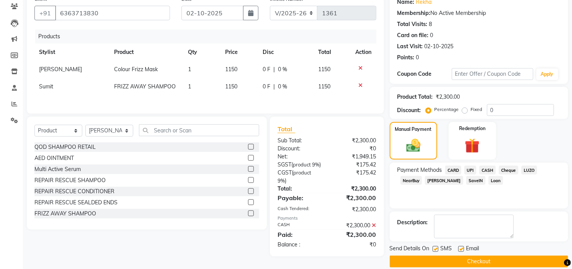  What do you see at coordinates (439, 46) in the screenshot?
I see `div: 02-10-2025` at bounding box center [439, 46].